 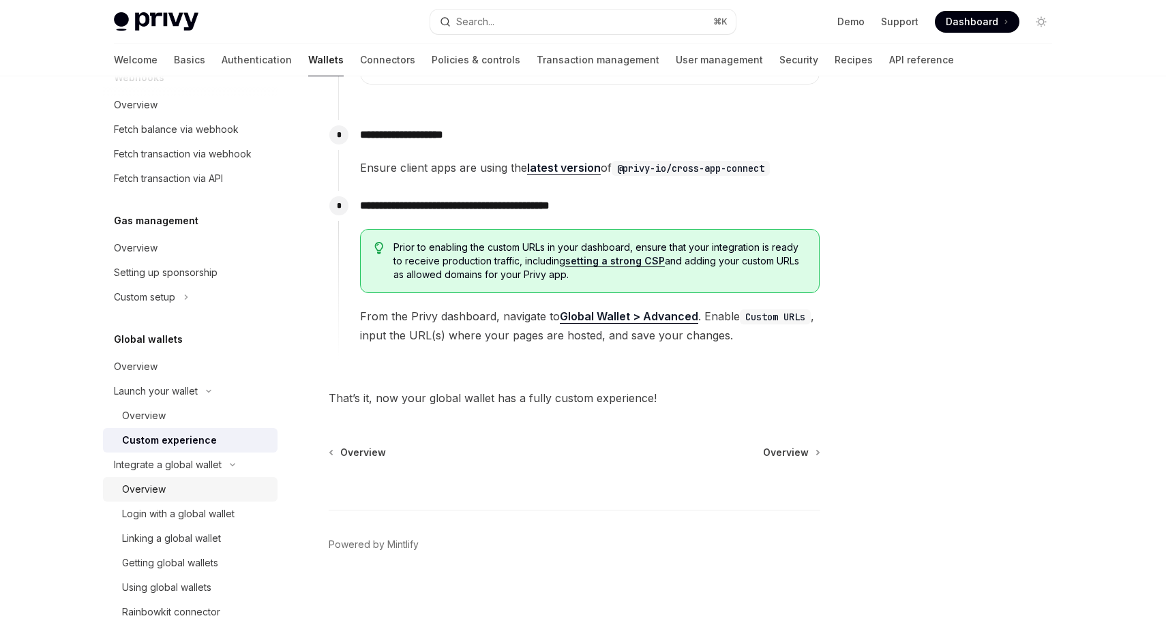 What do you see at coordinates (169, 441) in the screenshot?
I see `div: Custom experience` at bounding box center [169, 441].